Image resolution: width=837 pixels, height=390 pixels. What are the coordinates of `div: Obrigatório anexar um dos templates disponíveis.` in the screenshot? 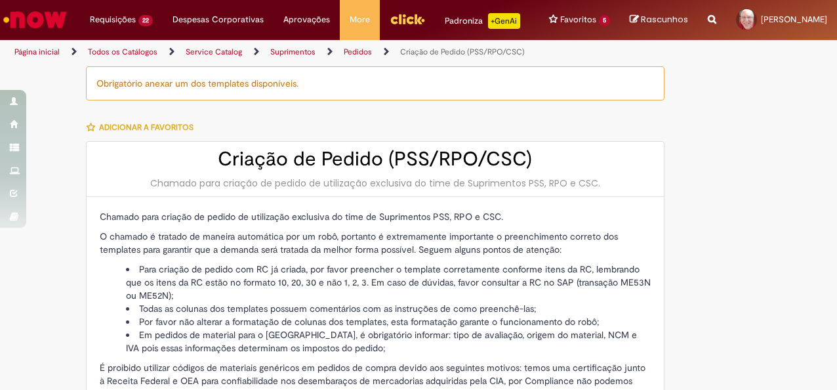 It's located at (375, 83).